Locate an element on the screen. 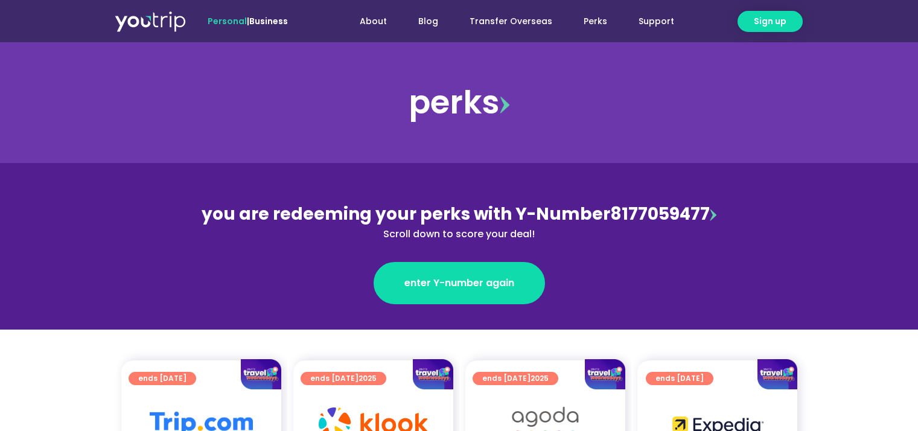 The width and height of the screenshot is (918, 431). span: you are redeeming your perks with Y-Number is located at coordinates (406, 214).